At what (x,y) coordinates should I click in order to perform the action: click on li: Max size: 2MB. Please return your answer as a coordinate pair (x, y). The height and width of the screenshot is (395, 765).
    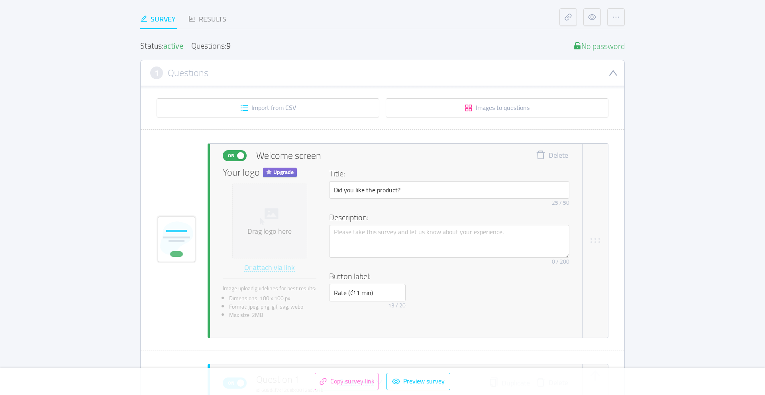
    Looking at the image, I should click on (273, 315).